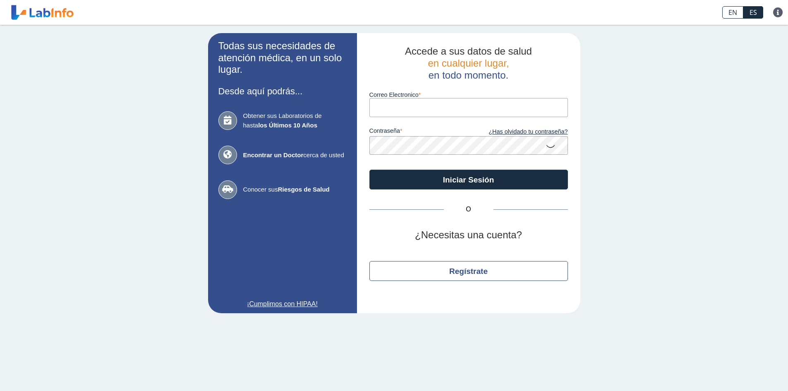  Describe the element at coordinates (468, 75) in the screenshot. I see `span: en todo momento.` at that location.